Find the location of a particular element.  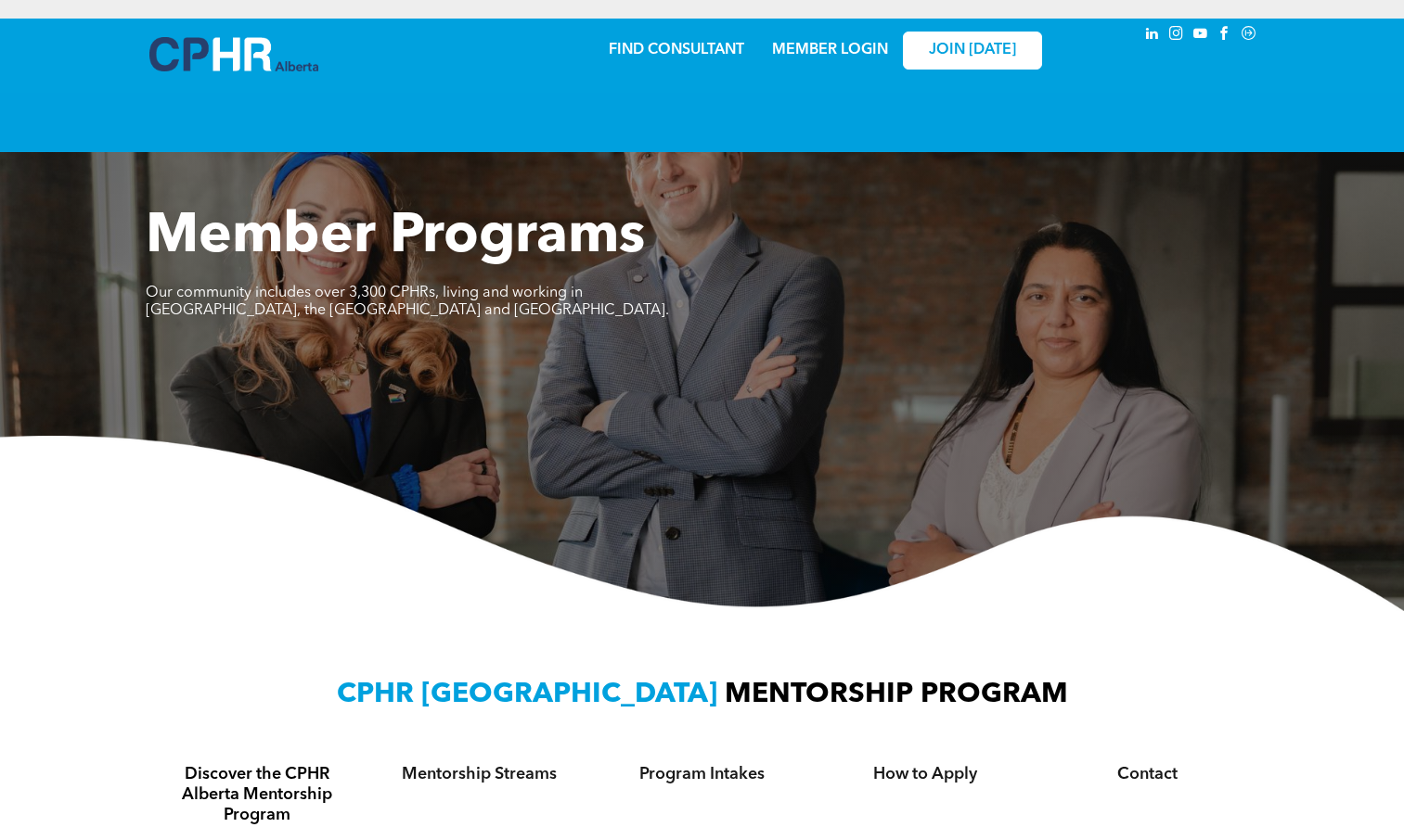

span: Member Programs is located at coordinates (395, 237).